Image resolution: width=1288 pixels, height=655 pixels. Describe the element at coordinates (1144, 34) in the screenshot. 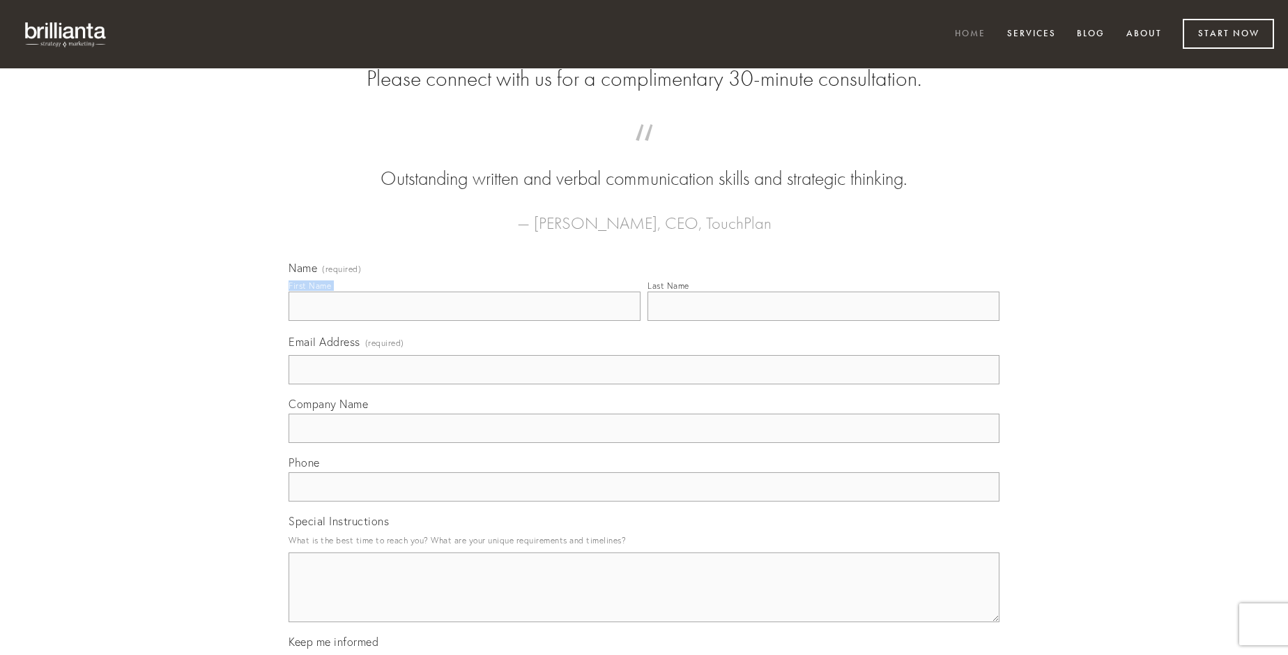

I see `a: About` at that location.